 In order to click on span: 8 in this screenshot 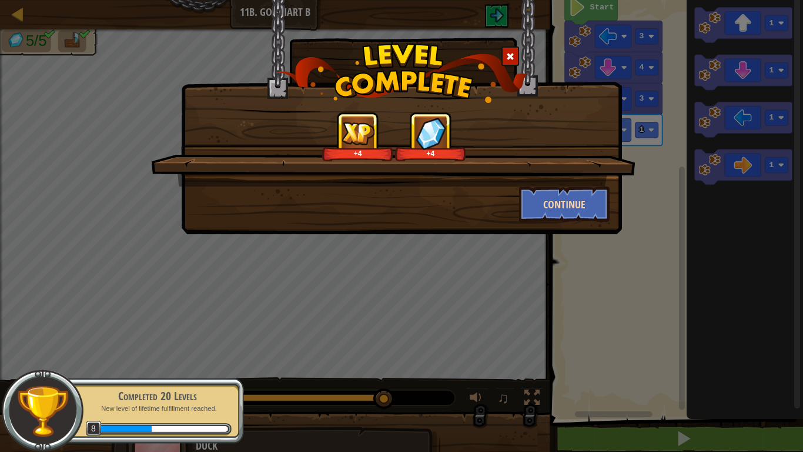, I will do `click(94, 428)`.